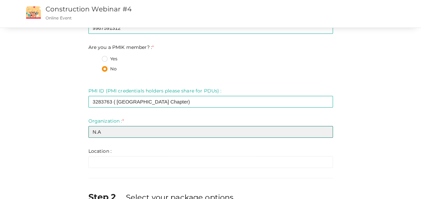 This screenshot has width=421, height=199. Describe the element at coordinates (100, 151) in the screenshot. I see `label: Location :` at that location.